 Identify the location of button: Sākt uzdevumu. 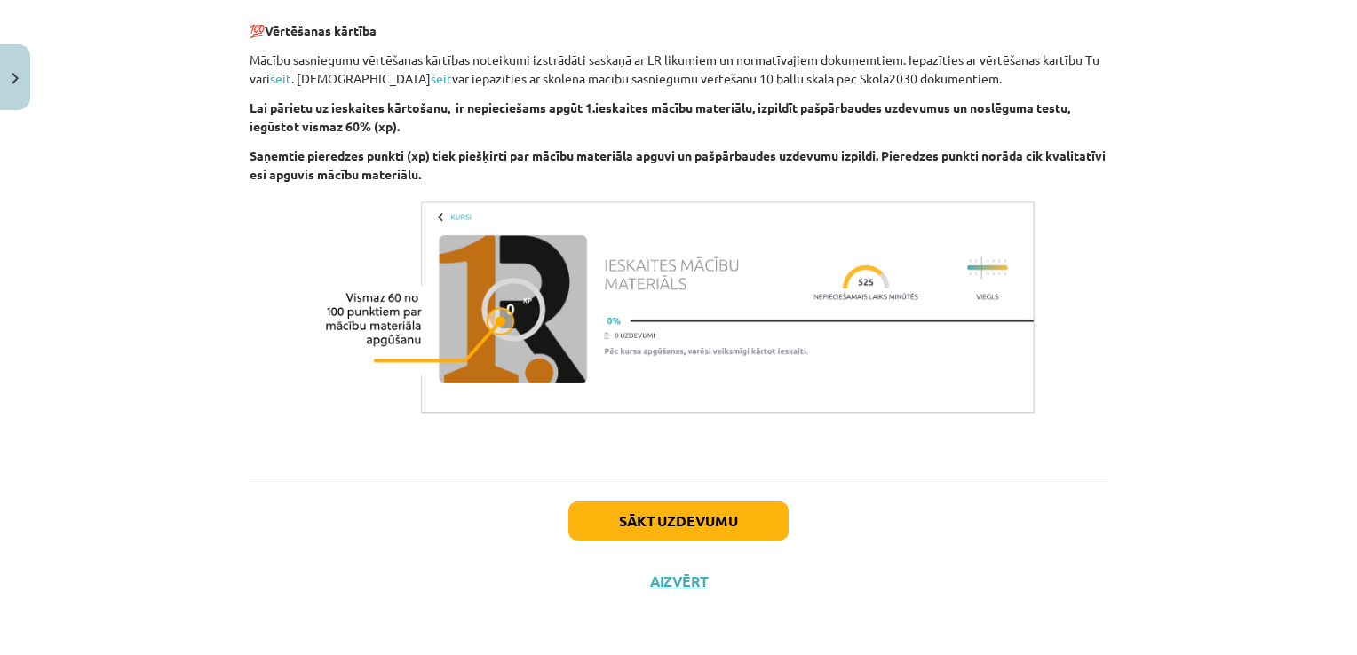
(679, 521).